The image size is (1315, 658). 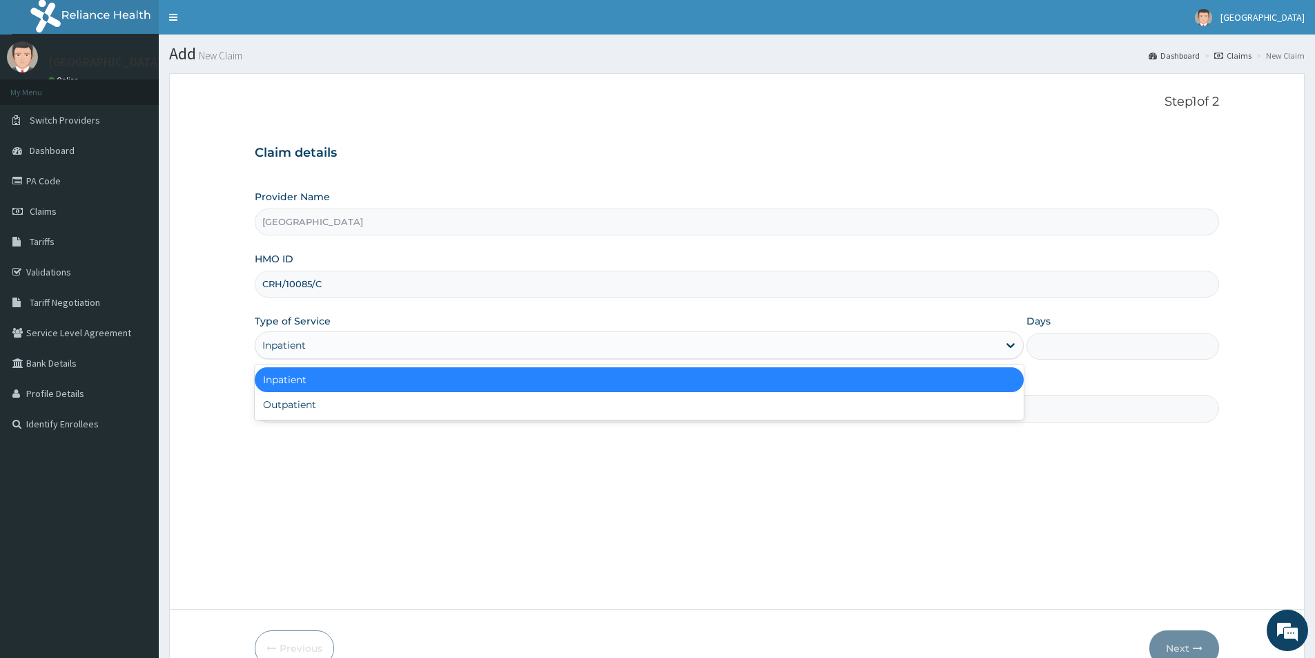 I want to click on img: d_794563401_company_1708531726252_794563401, so click(x=41, y=86).